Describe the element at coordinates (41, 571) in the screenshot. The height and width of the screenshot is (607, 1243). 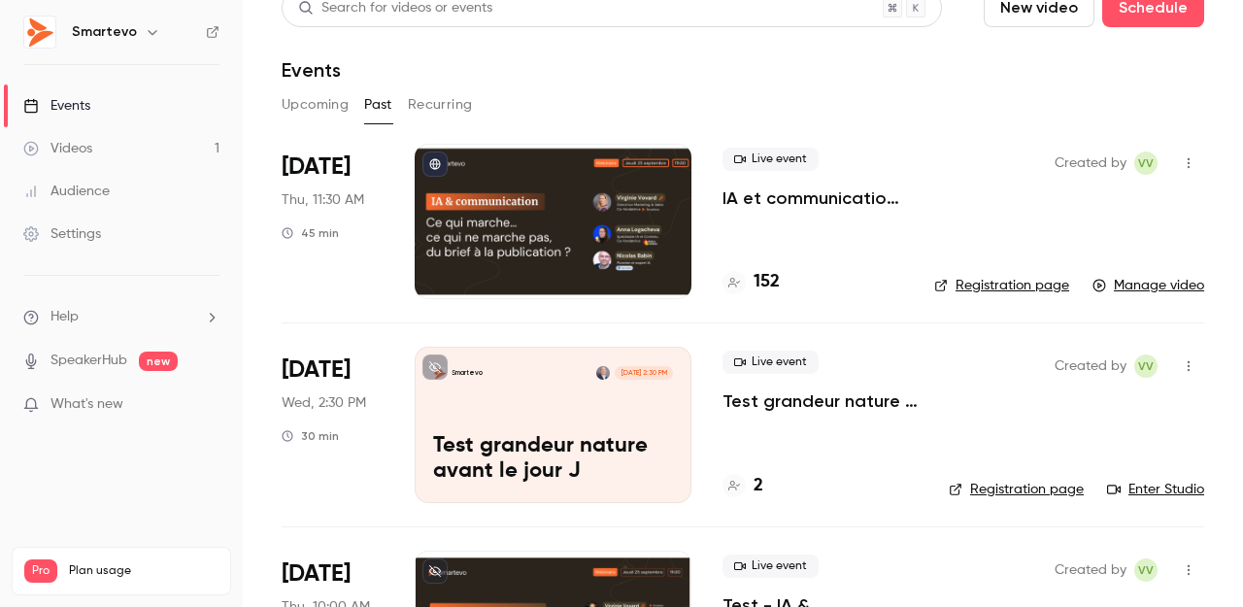
I see `span: Pro` at that location.